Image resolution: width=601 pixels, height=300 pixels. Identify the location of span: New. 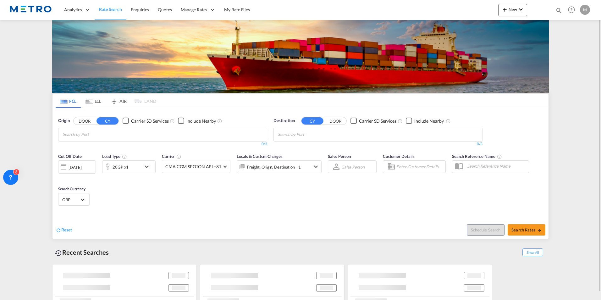
(513, 9).